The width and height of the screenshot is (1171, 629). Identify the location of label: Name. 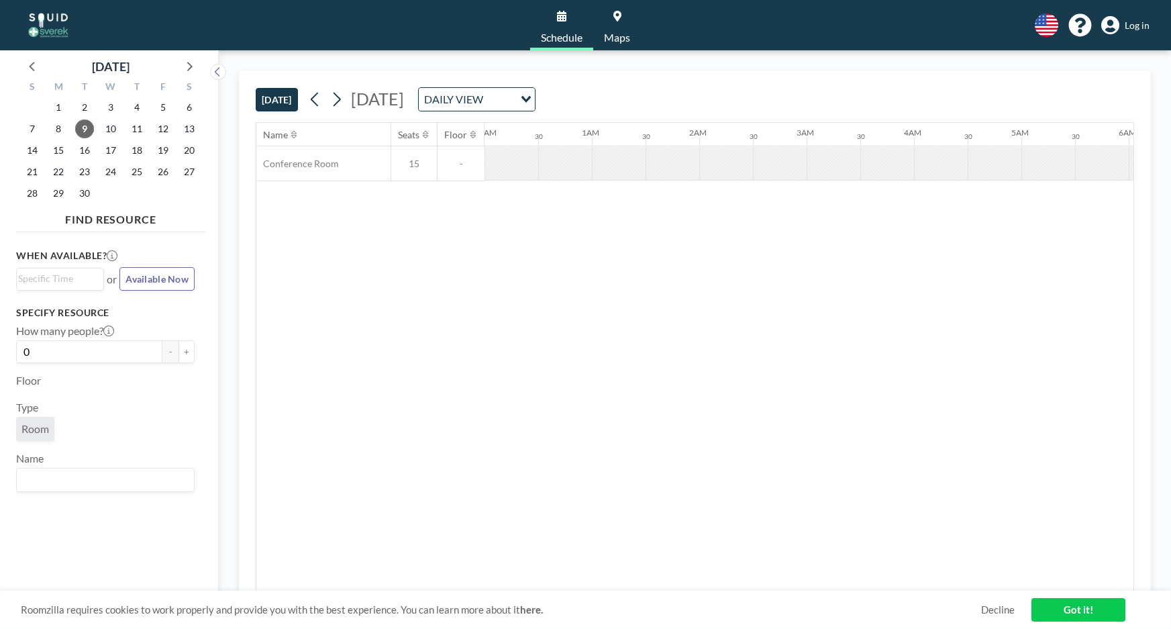
(30, 458).